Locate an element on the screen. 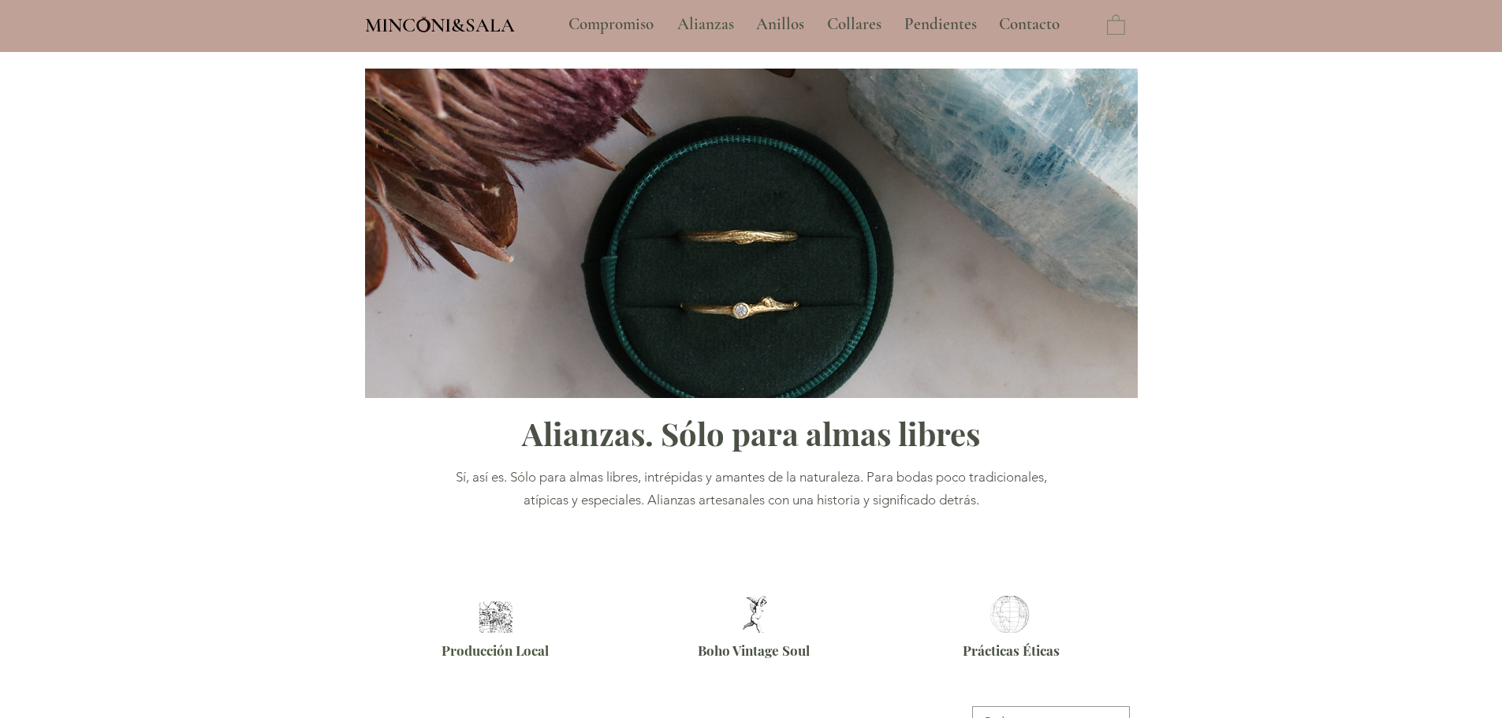 This screenshot has height=718, width=1502. img: Alianzas artesanales Barcelona is located at coordinates (495, 617).